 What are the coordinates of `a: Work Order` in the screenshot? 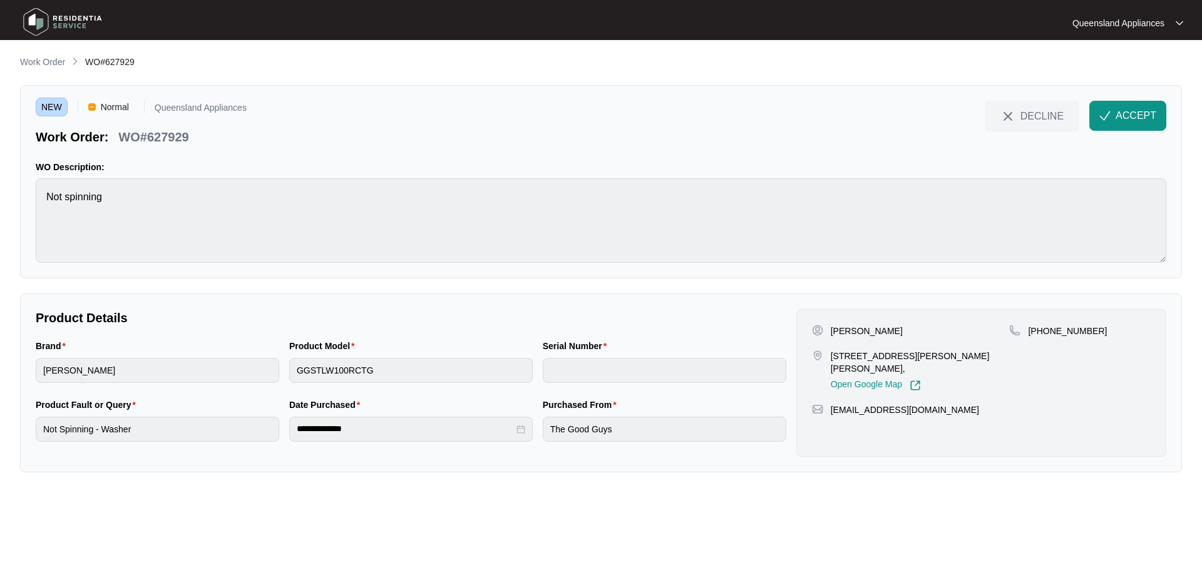 It's located at (43, 63).